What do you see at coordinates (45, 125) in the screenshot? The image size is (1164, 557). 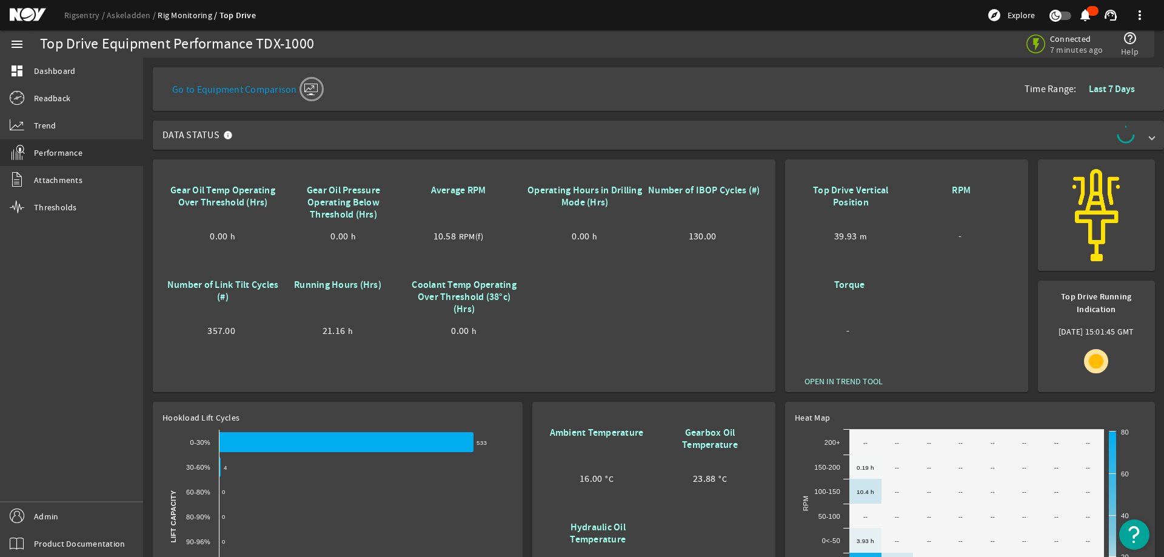 I see `span: Trend` at bounding box center [45, 125].